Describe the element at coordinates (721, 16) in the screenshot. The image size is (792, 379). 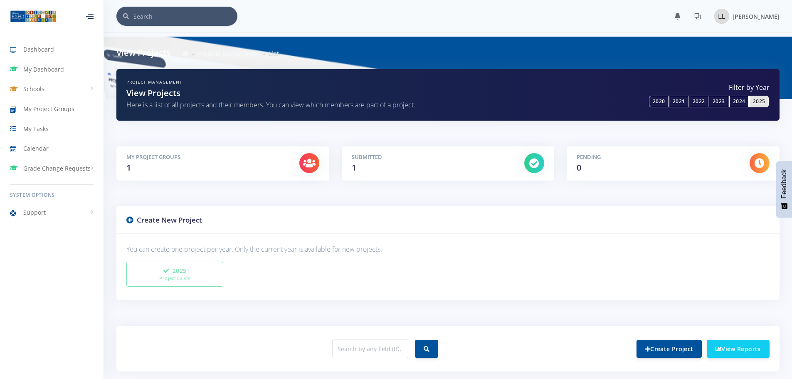
I see `img: Image placeholder` at that location.